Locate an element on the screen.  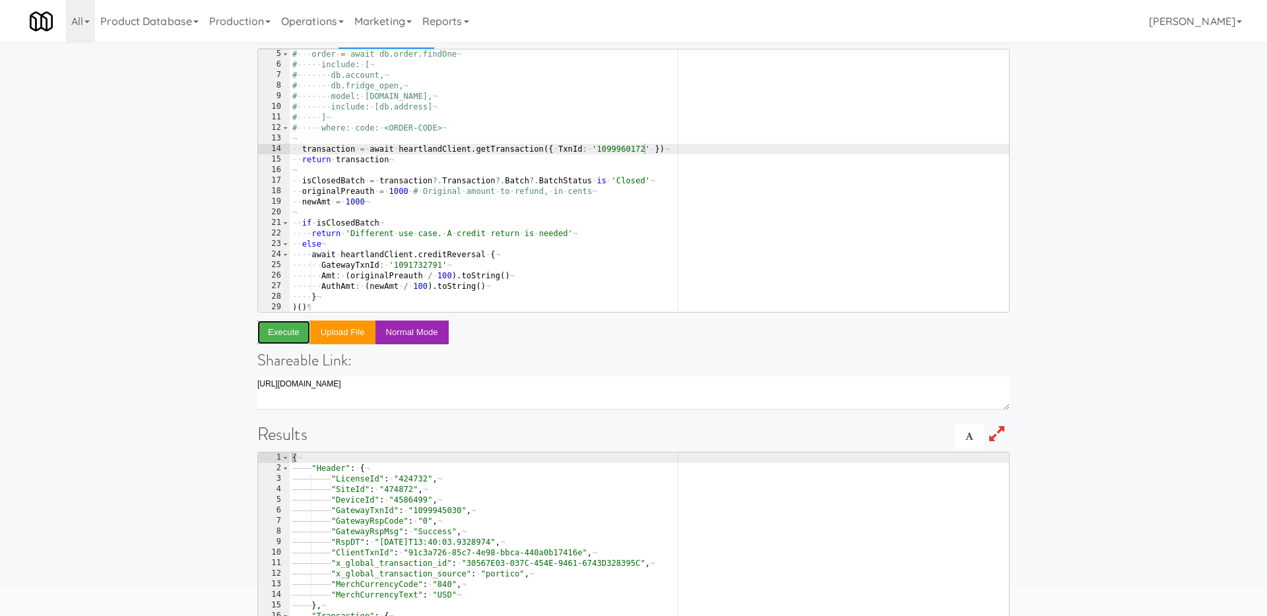
div: 20 is located at coordinates (274, 212).